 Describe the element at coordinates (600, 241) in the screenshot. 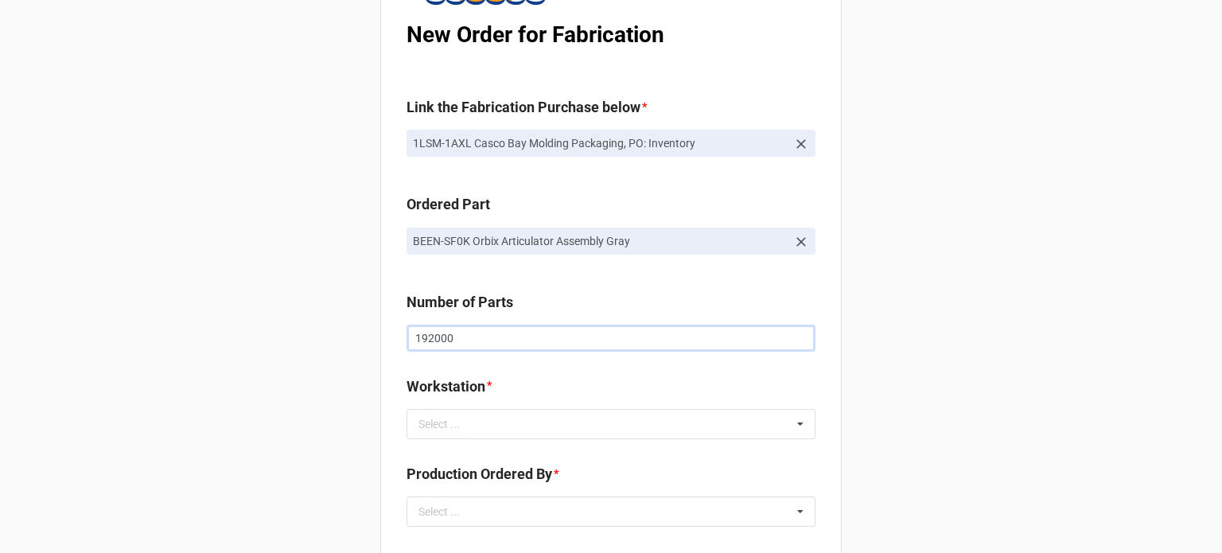

I see `p: BEEN-SF0K Orbix Articulator Assembly Gray` at that location.